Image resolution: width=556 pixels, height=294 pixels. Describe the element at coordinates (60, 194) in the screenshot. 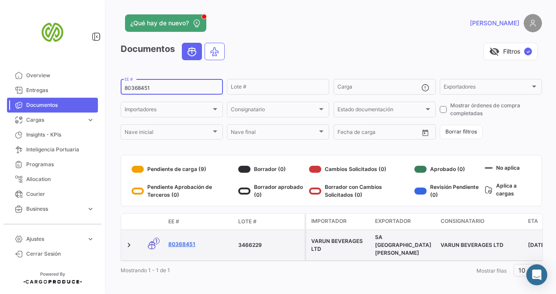

I see `span: Courier` at that location.